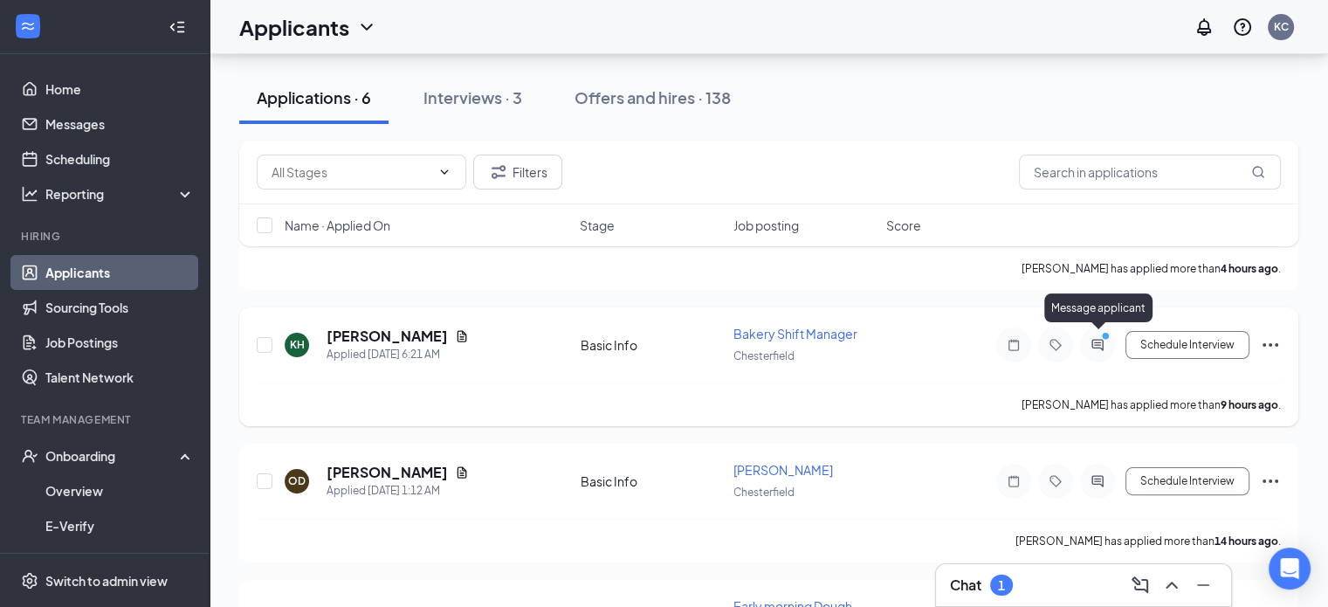 The width and height of the screenshot is (1328, 607). I want to click on svg: Collapse, so click(177, 27).